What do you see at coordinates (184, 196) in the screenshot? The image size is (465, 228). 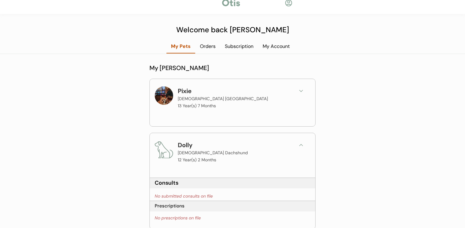 I see `div: No submitted consults on file` at bounding box center [184, 196].